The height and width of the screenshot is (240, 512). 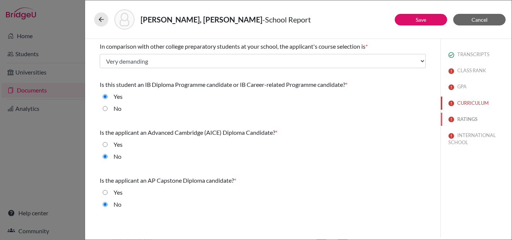 What do you see at coordinates (451, 55) in the screenshot?
I see `img: check_circle_outline-e4d4ac0f8e9136db5ab2.svg` at bounding box center [451, 55].